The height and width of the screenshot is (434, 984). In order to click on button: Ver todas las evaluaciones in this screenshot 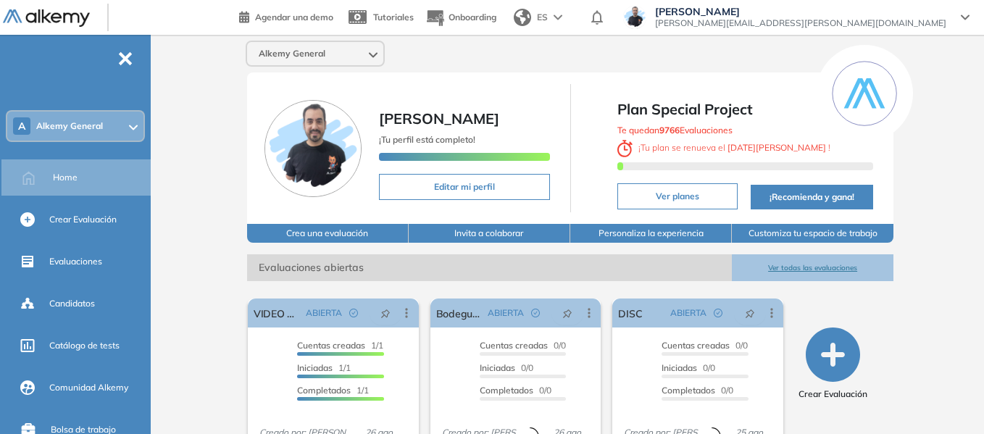, I will do `click(813, 267)`.